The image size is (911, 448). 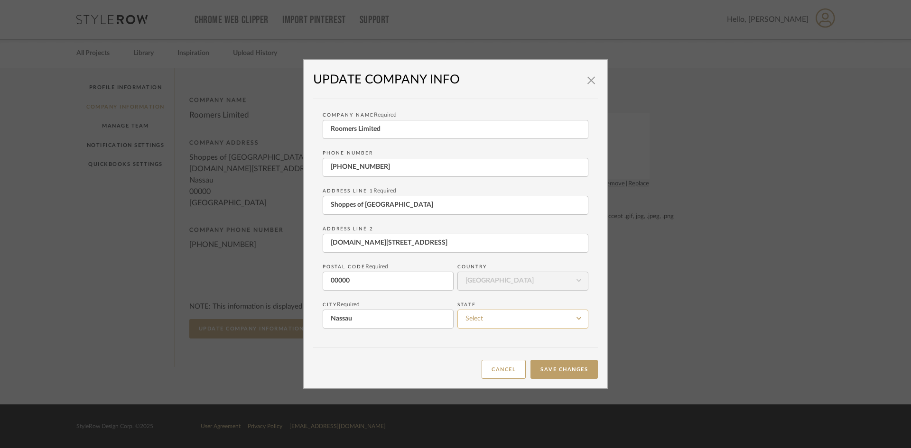 I want to click on button: Save Changes, so click(x=564, y=369).